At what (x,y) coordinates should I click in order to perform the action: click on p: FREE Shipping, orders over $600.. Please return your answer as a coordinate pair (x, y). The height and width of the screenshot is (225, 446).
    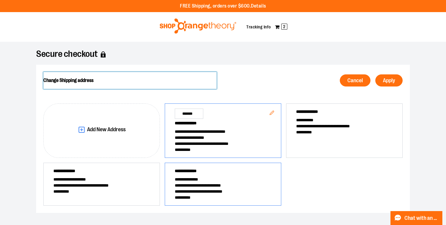
    Looking at the image, I should click on (223, 6).